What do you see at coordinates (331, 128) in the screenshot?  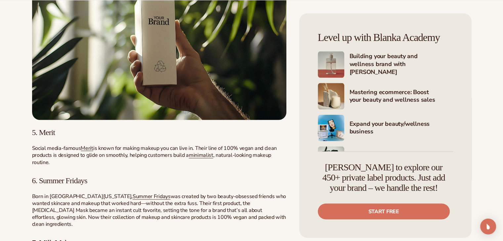 I see `img: Shopify Image 4` at bounding box center [331, 128].